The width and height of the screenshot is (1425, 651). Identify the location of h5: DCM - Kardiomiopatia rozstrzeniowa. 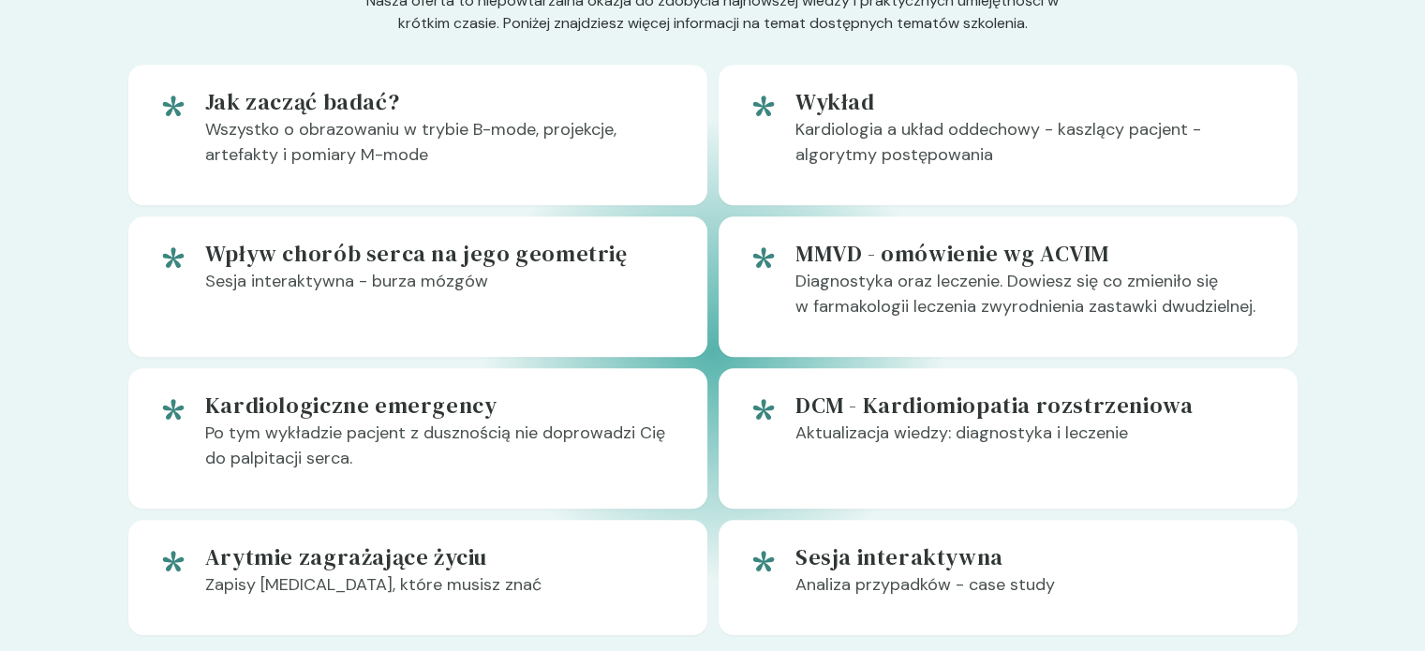
(1031, 406).